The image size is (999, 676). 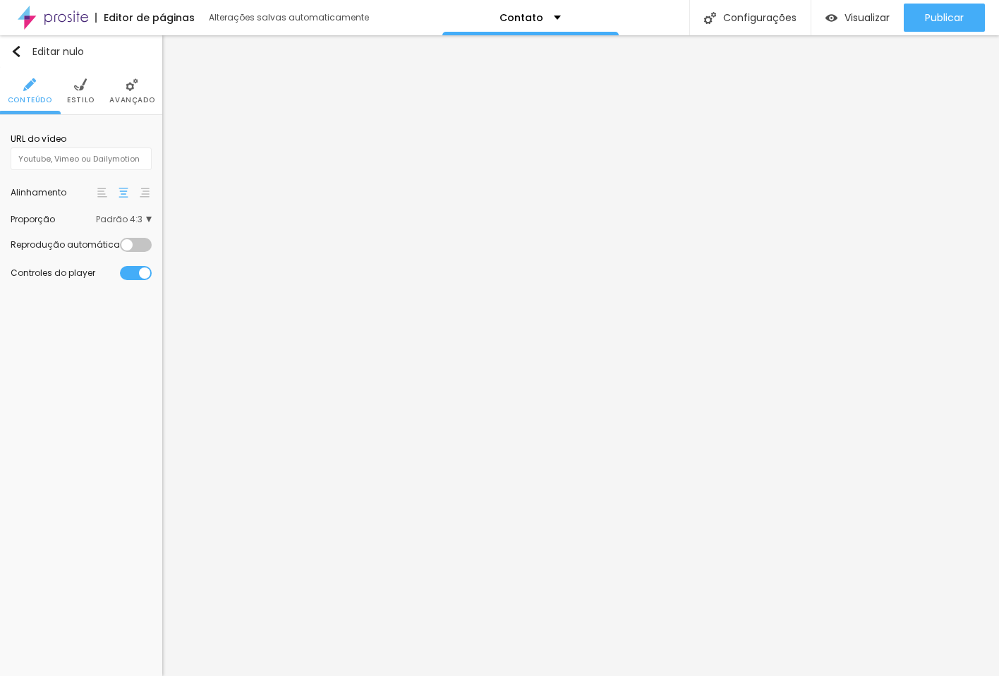 What do you see at coordinates (831, 18) in the screenshot?
I see `img: view-1.svg` at bounding box center [831, 18].